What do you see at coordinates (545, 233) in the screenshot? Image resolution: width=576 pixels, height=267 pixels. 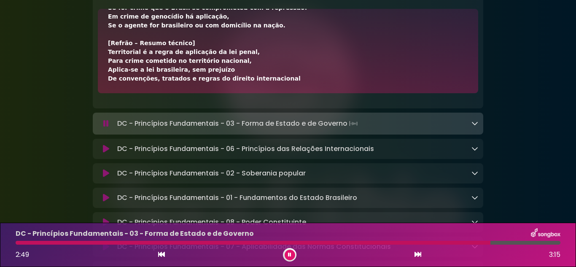 I see `img: songbox-logo-white.png` at bounding box center [545, 233].